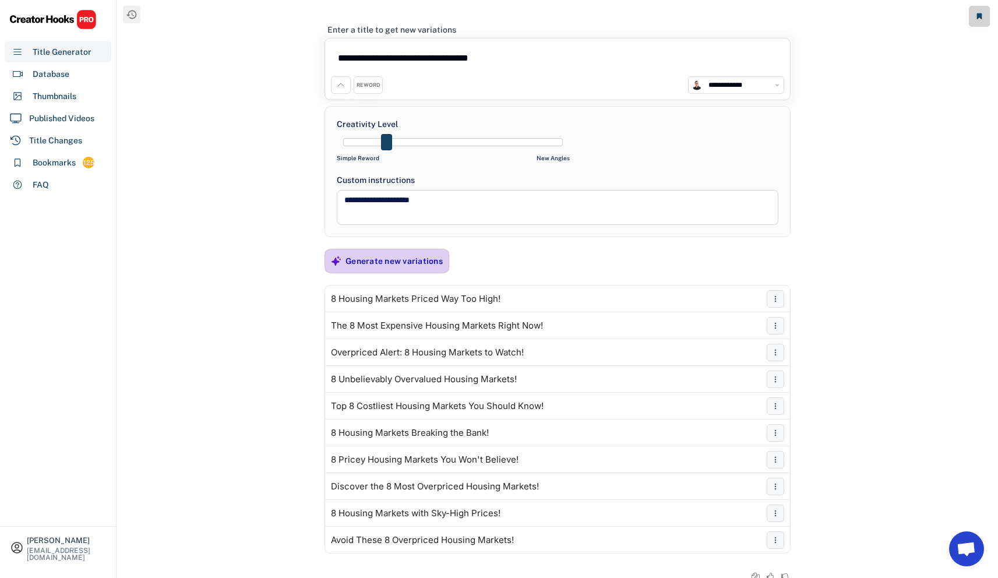 The height and width of the screenshot is (578, 998). Describe the element at coordinates (697, 85) in the screenshot. I see `img: channels4_profile.jpg` at that location.